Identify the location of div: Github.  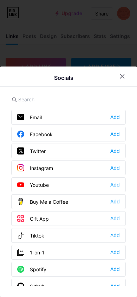
(31, 286).